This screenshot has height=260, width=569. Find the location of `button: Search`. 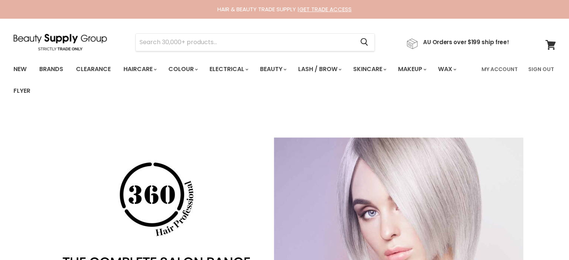

button: Search is located at coordinates (364, 42).